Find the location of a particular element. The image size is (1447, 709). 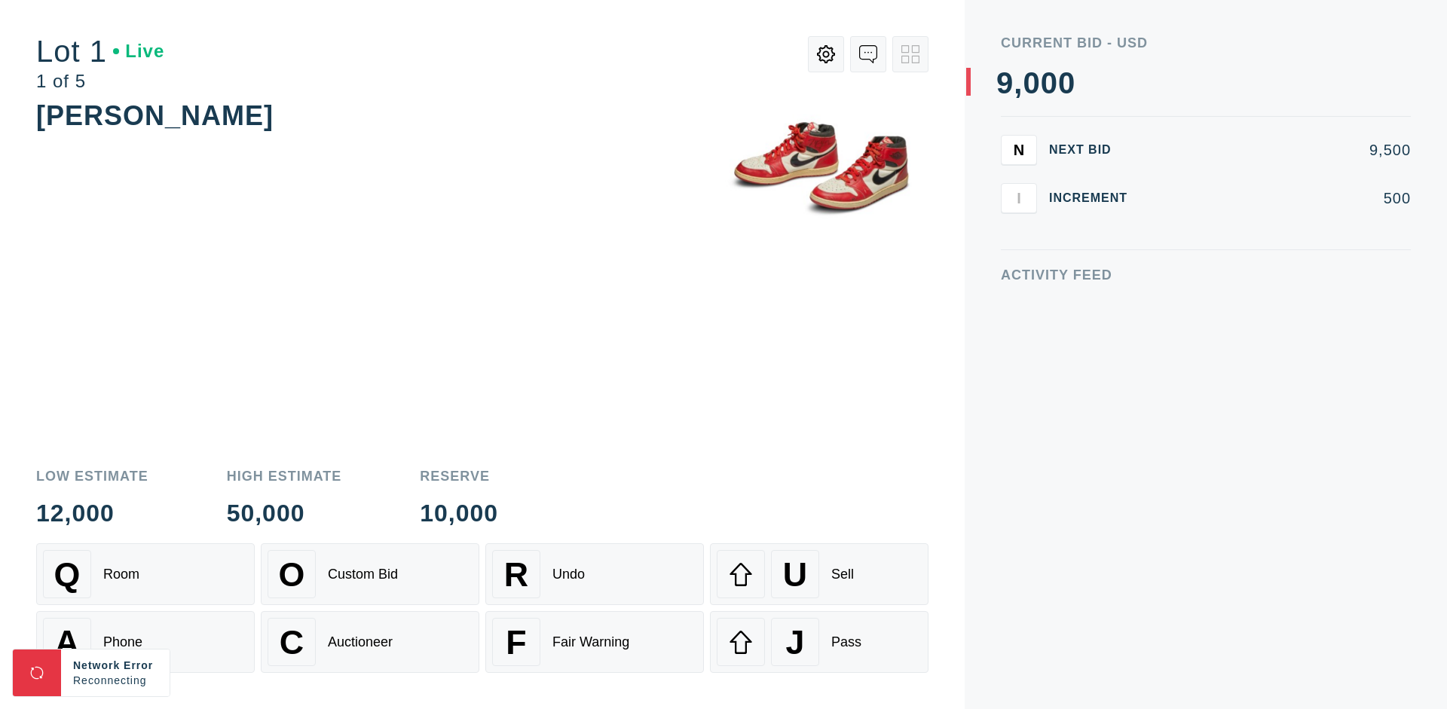

div: Next Bid is located at coordinates (1094, 150).